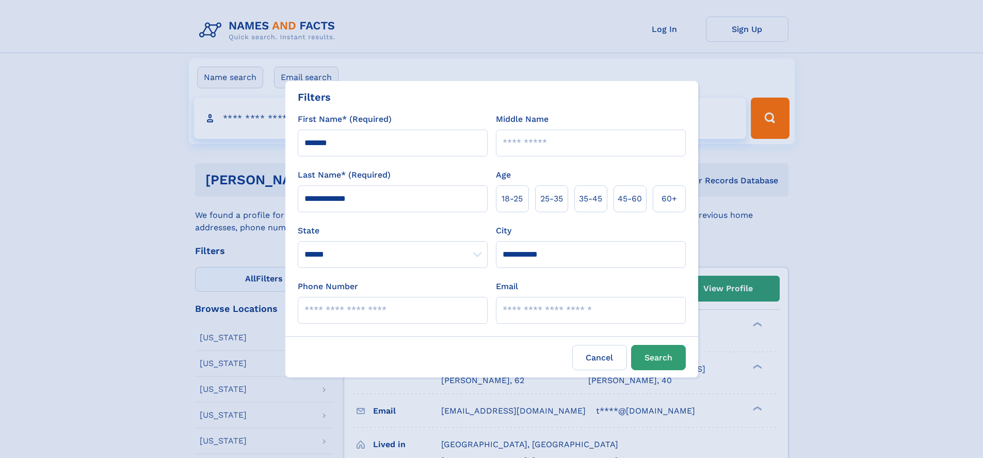 This screenshot has height=458, width=983. What do you see at coordinates (551, 199) in the screenshot?
I see `span: 25‑35` at bounding box center [551, 199].